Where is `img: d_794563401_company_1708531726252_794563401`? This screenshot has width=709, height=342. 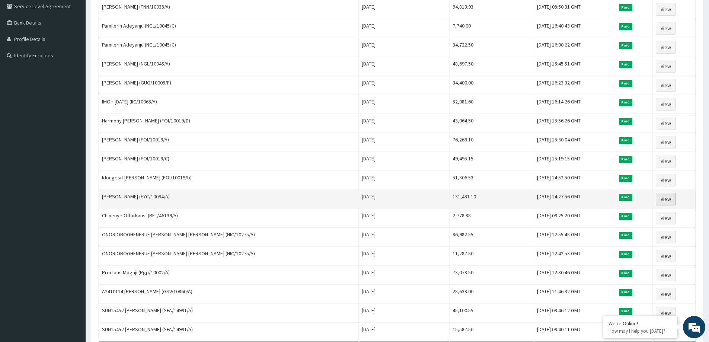
img: d_794563401_company_1708531726252_794563401 is located at coordinates (22, 47).